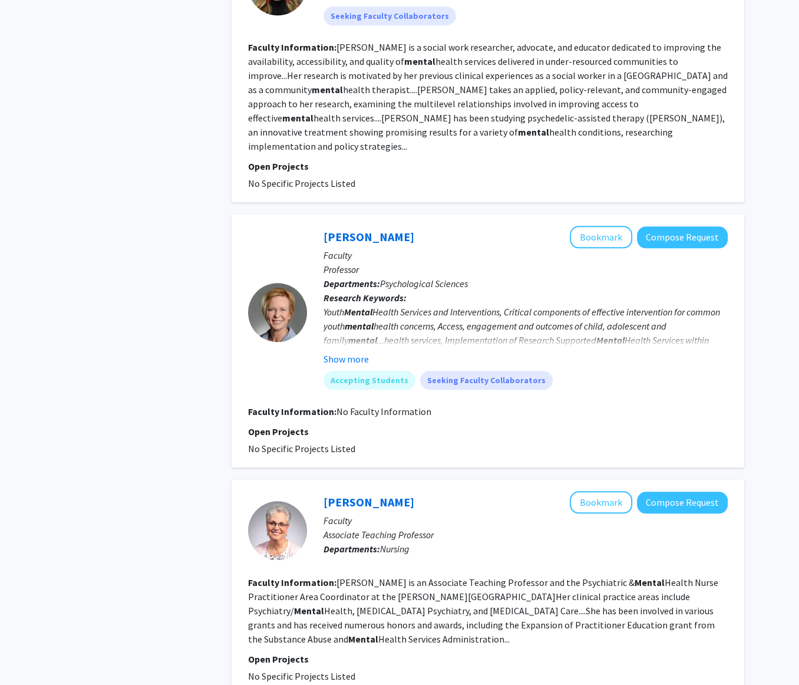  I want to click on button: Compose Request to Kristin Hawley, so click(682, 237).